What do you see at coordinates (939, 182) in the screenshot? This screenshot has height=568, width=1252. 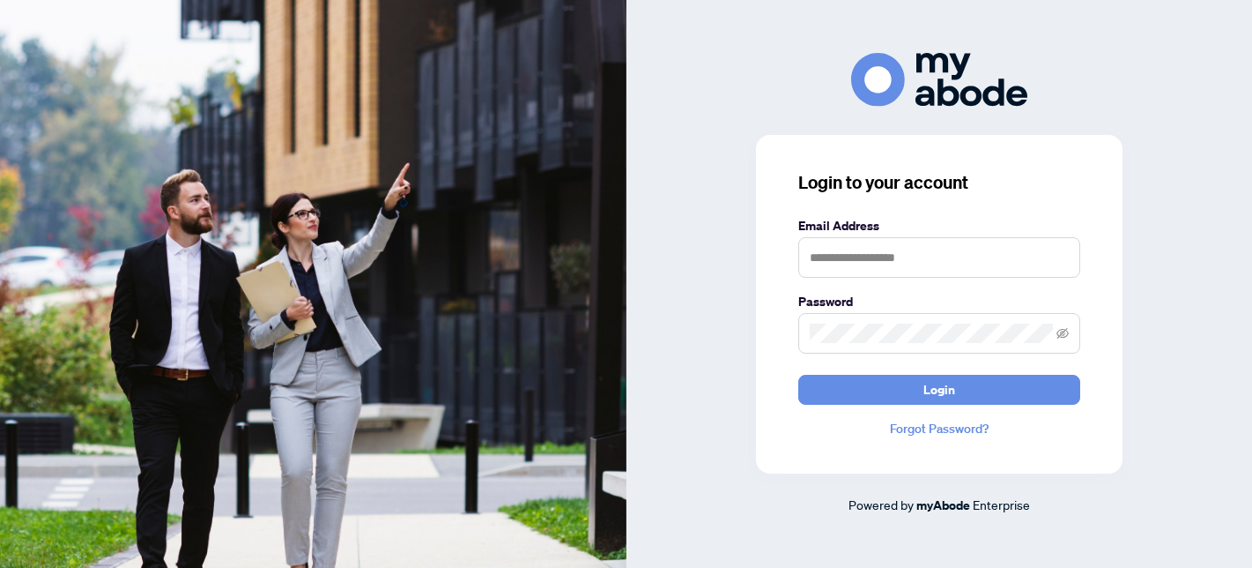 I see `h3: Login to your account` at bounding box center [939, 182].